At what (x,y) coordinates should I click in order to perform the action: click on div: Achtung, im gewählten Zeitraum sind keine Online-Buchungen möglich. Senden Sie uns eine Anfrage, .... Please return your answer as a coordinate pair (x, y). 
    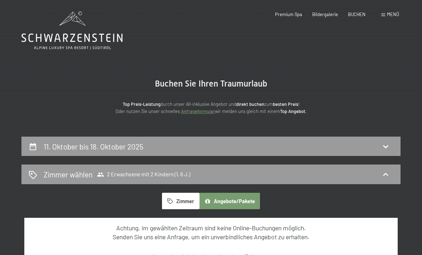
    Looking at the image, I should click on (211, 232).